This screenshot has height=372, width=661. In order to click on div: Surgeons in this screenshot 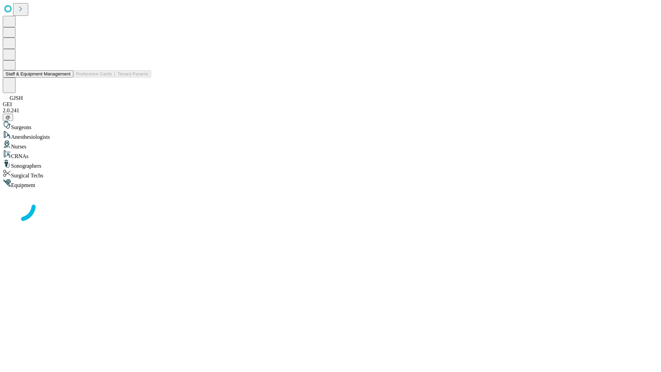, I will do `click(330, 126)`.